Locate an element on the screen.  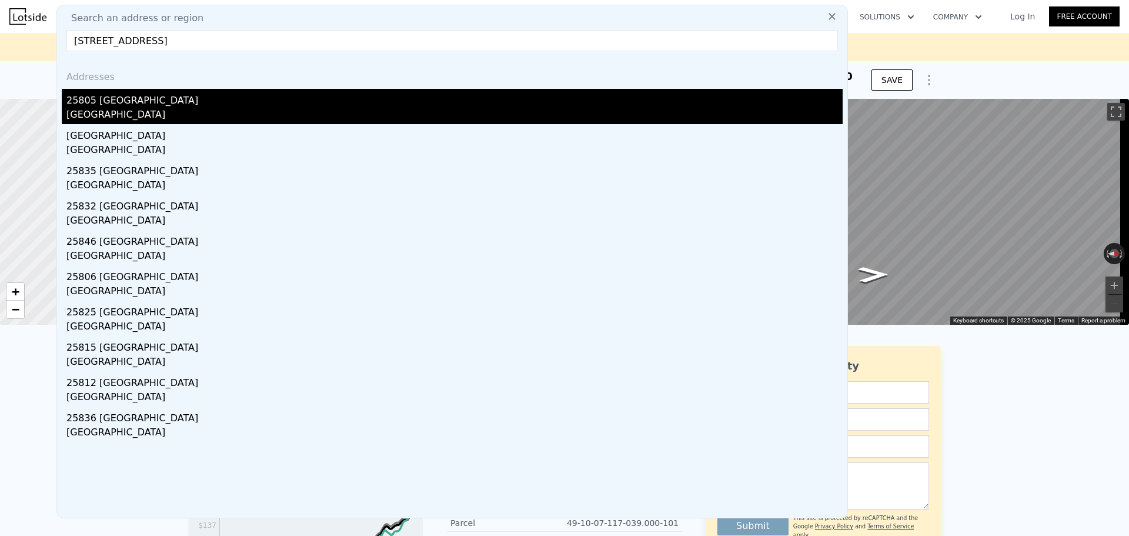
a: Zoom out is located at coordinates (15, 309).